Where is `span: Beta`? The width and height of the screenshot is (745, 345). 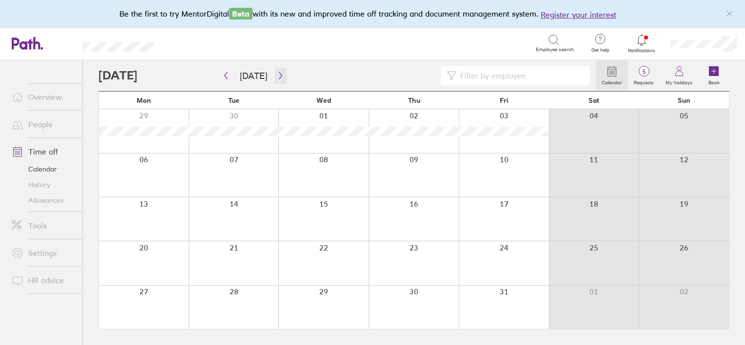 span: Beta is located at coordinates (241, 14).